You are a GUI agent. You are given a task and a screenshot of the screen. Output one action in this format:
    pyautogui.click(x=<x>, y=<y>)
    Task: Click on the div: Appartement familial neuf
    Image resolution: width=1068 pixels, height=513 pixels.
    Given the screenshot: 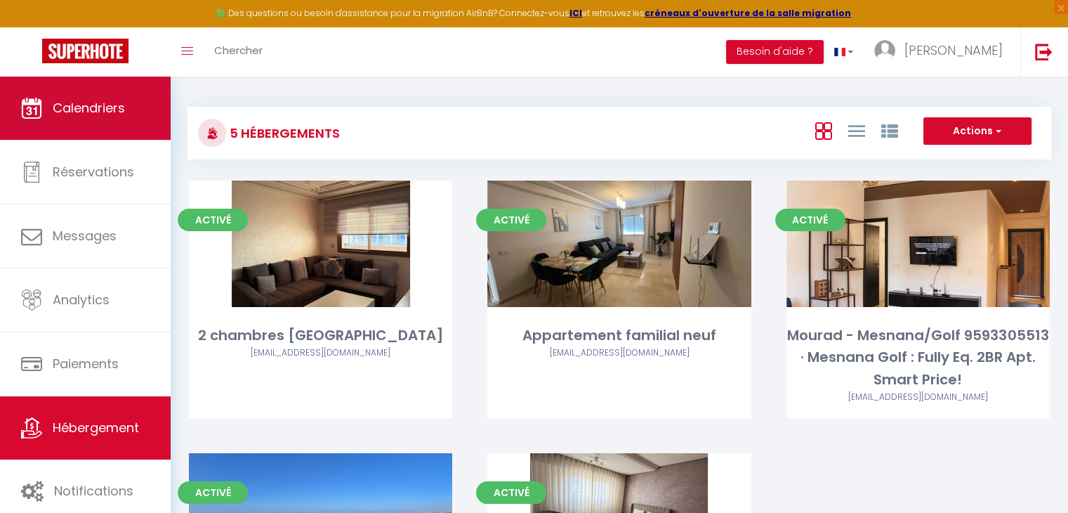 What is the action you would take?
    pyautogui.click(x=619, y=335)
    